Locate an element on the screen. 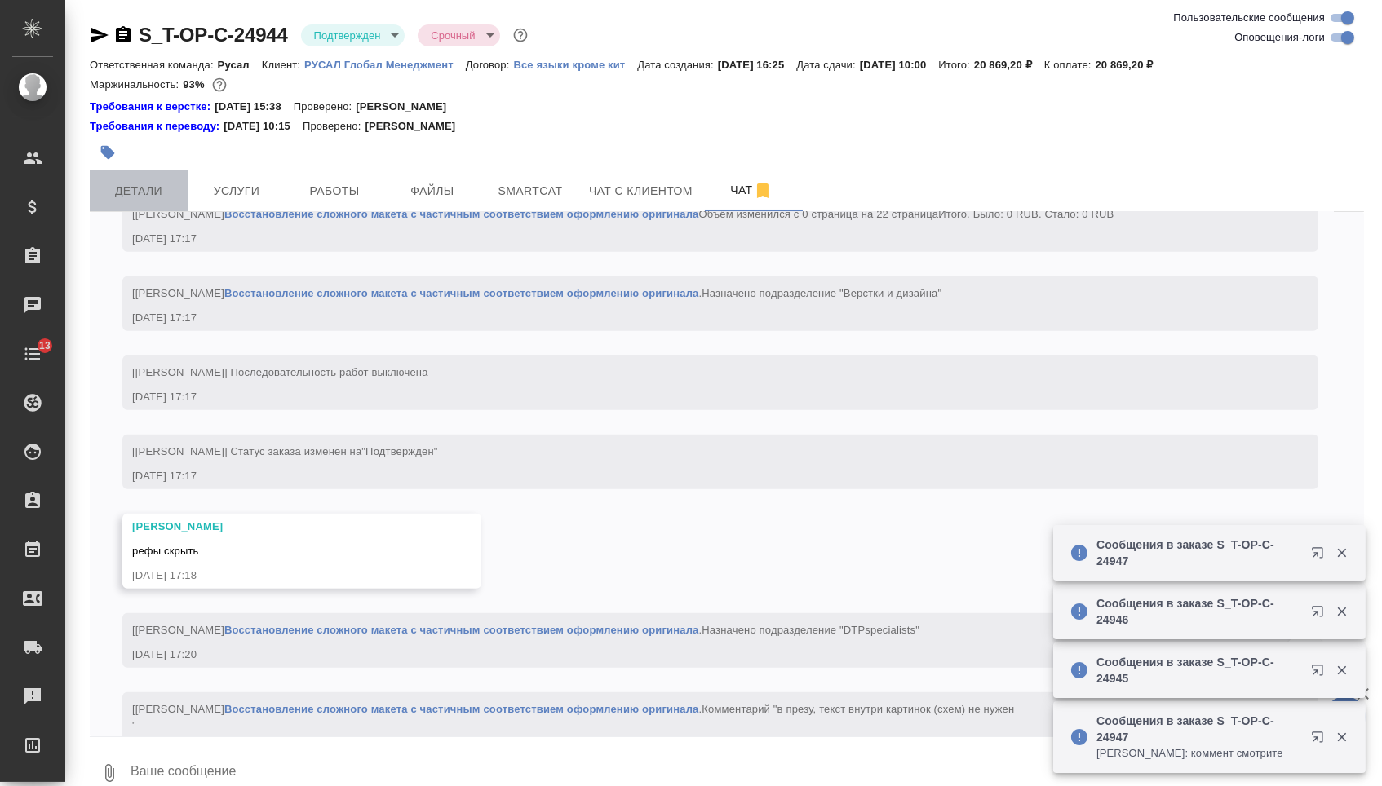 Image resolution: width=1382 pixels, height=786 pixels. a: S_T-OP-C-24944 is located at coordinates (213, 34).